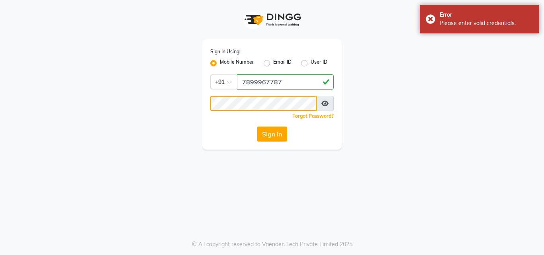  What do you see at coordinates (225, 52) in the screenshot?
I see `label: Sign In Using:` at bounding box center [225, 52].